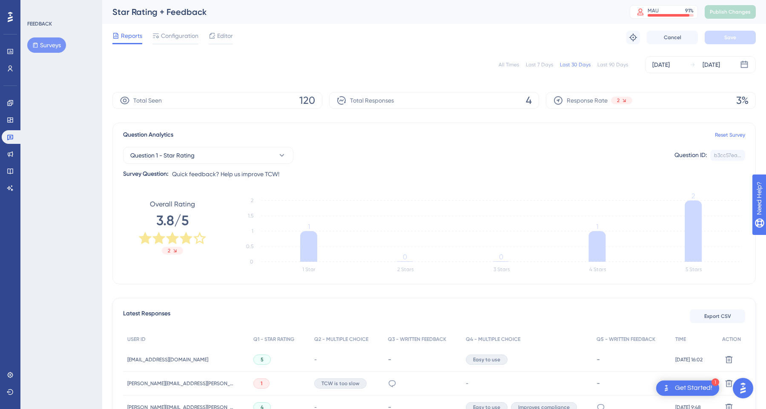  Describe the element at coordinates (718, 316) in the screenshot. I see `span: Export CSV` at that location.